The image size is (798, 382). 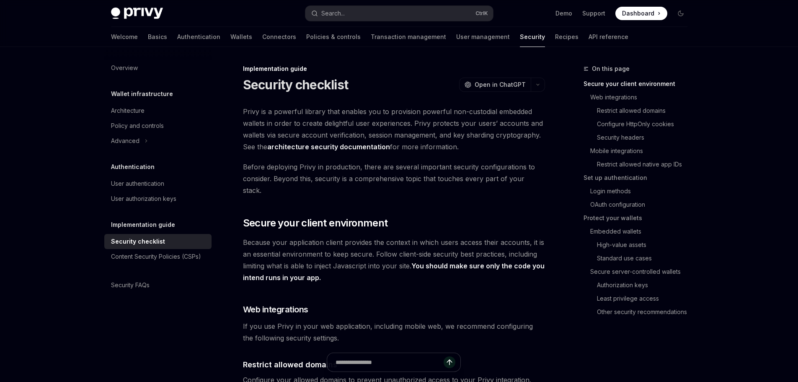 What do you see at coordinates (137, 126) in the screenshot?
I see `div: Policy and controls` at bounding box center [137, 126].